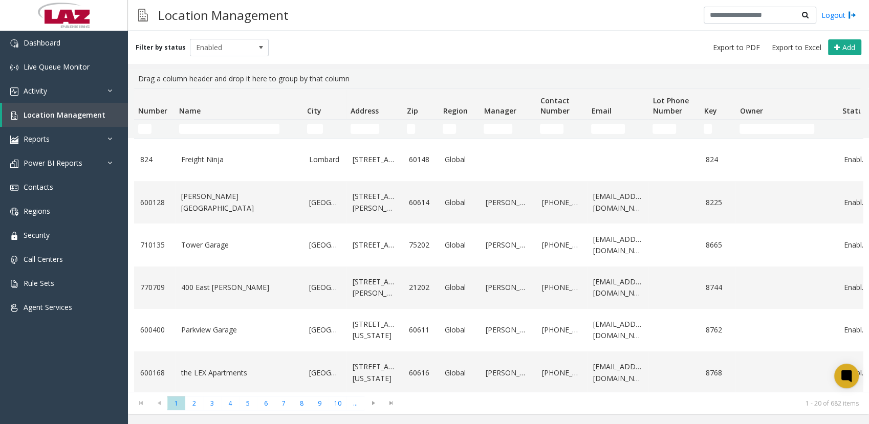  Describe the element at coordinates (355, 403) in the screenshot. I see `span: Page 11` at that location.